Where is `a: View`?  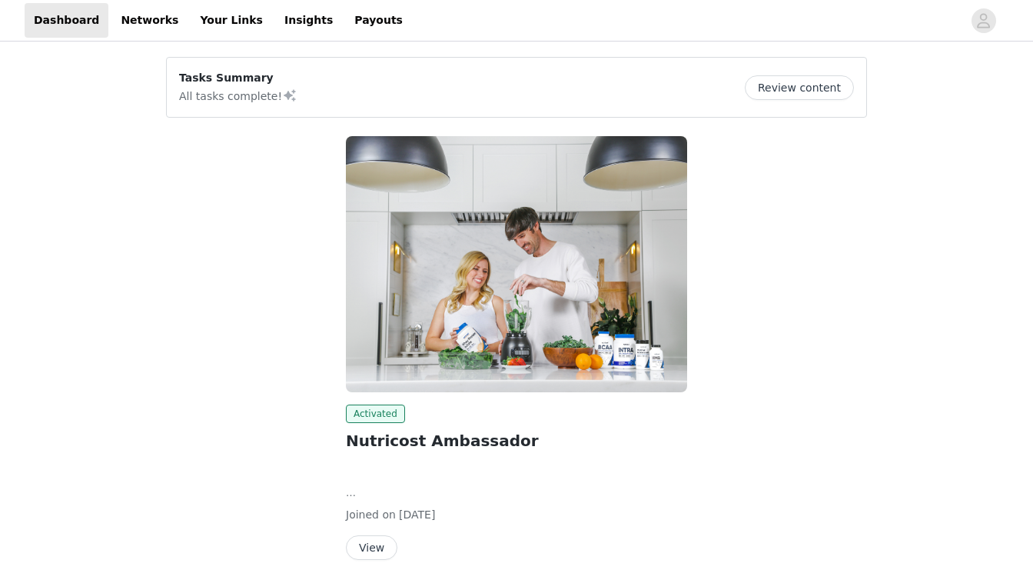
a: View is located at coordinates (371, 547).